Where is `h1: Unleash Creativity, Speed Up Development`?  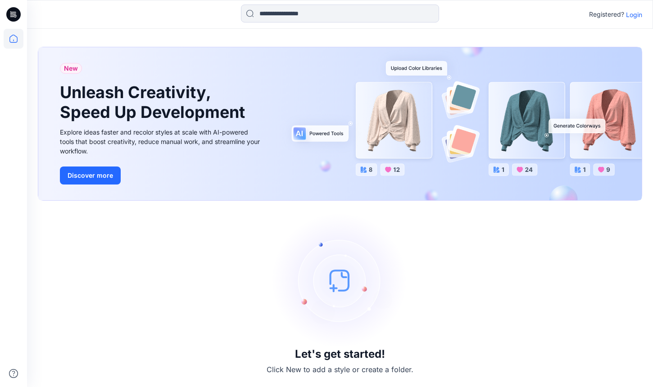 h1: Unleash Creativity, Speed Up Development is located at coordinates (154, 102).